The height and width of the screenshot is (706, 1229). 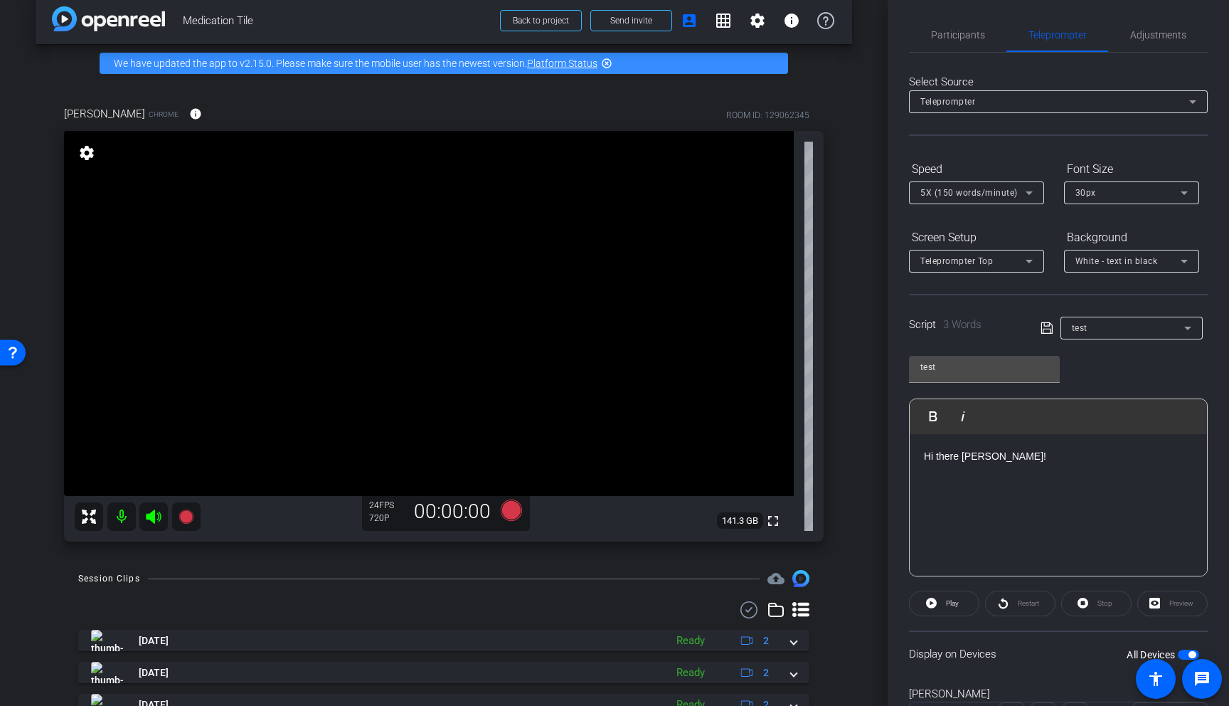 I want to click on img: app-logo, so click(x=108, y=18).